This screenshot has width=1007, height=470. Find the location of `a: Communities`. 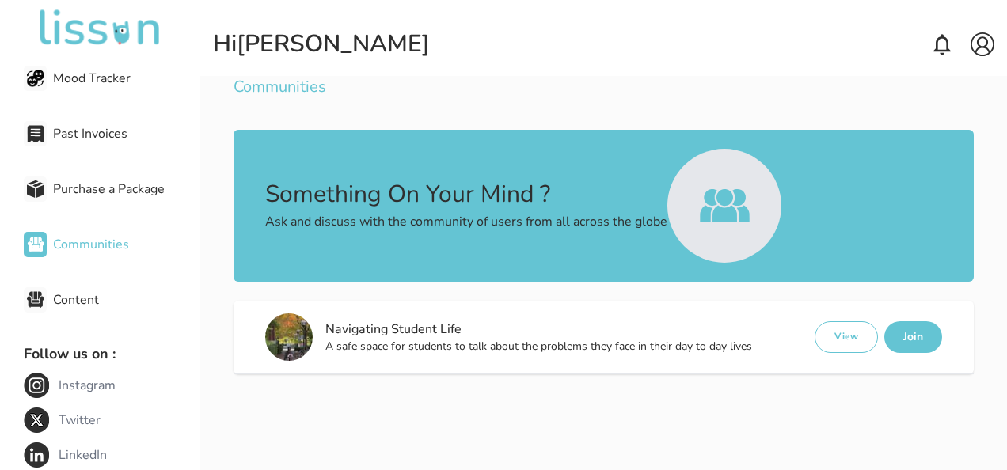

a: Communities is located at coordinates (279, 87).